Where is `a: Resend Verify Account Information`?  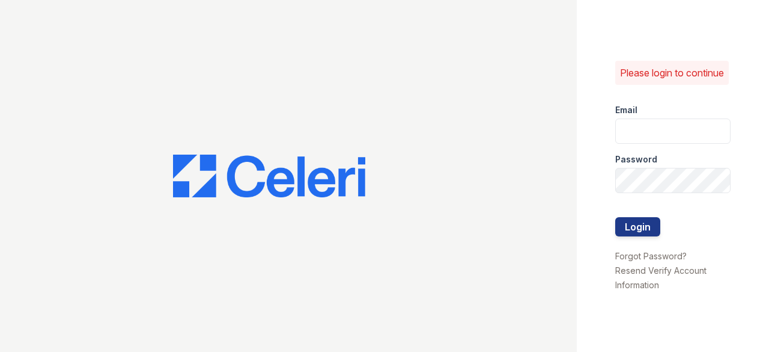 a: Resend Verify Account Information is located at coordinates (661, 277).